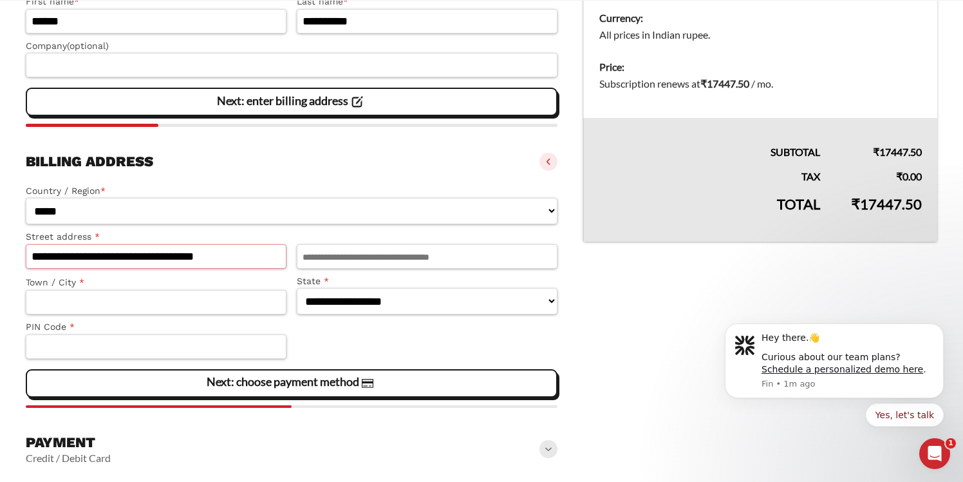 This screenshot has height=482, width=963. Describe the element at coordinates (129, 53) in the screenshot. I see `div: message notification from Fin, 1m ago. Hey there.👋 Curious about our team plans? Schedule a perso...` at that location.